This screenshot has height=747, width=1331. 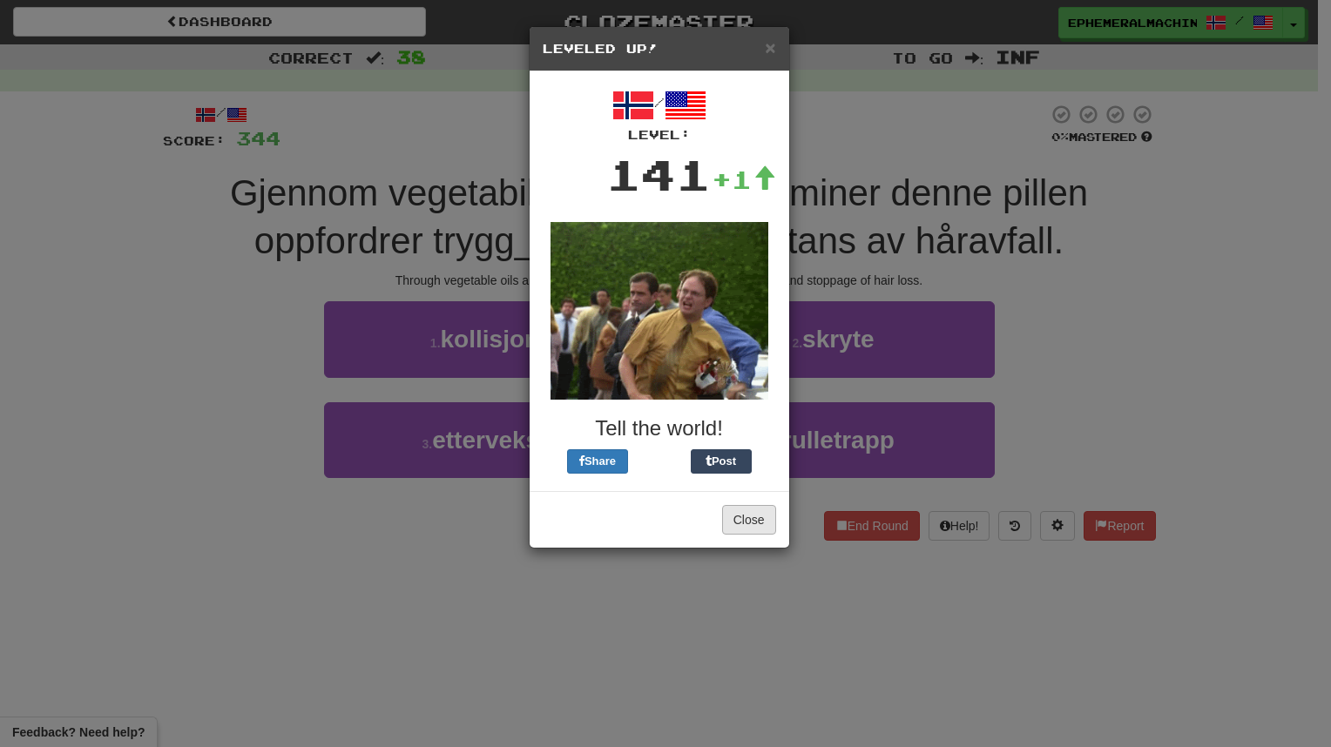 I want to click on div: +1, so click(x=744, y=179).